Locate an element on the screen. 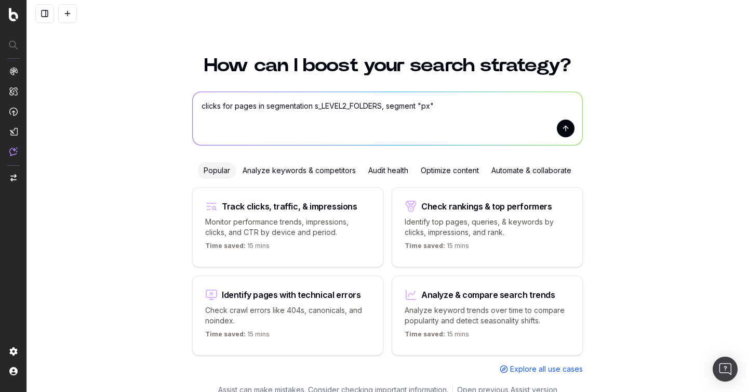  img: Assist is located at coordinates (14, 151).